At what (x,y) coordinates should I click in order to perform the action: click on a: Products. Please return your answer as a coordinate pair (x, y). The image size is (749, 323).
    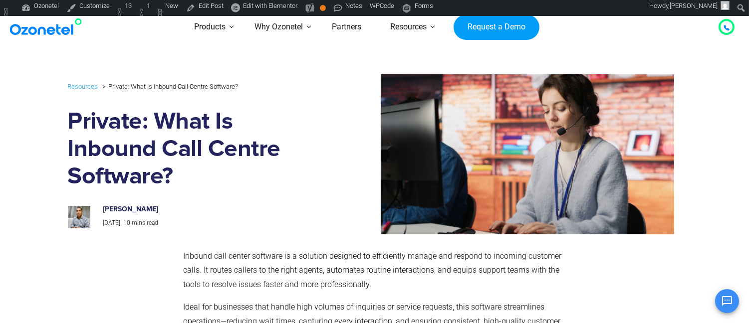
    Looking at the image, I should click on (210, 27).